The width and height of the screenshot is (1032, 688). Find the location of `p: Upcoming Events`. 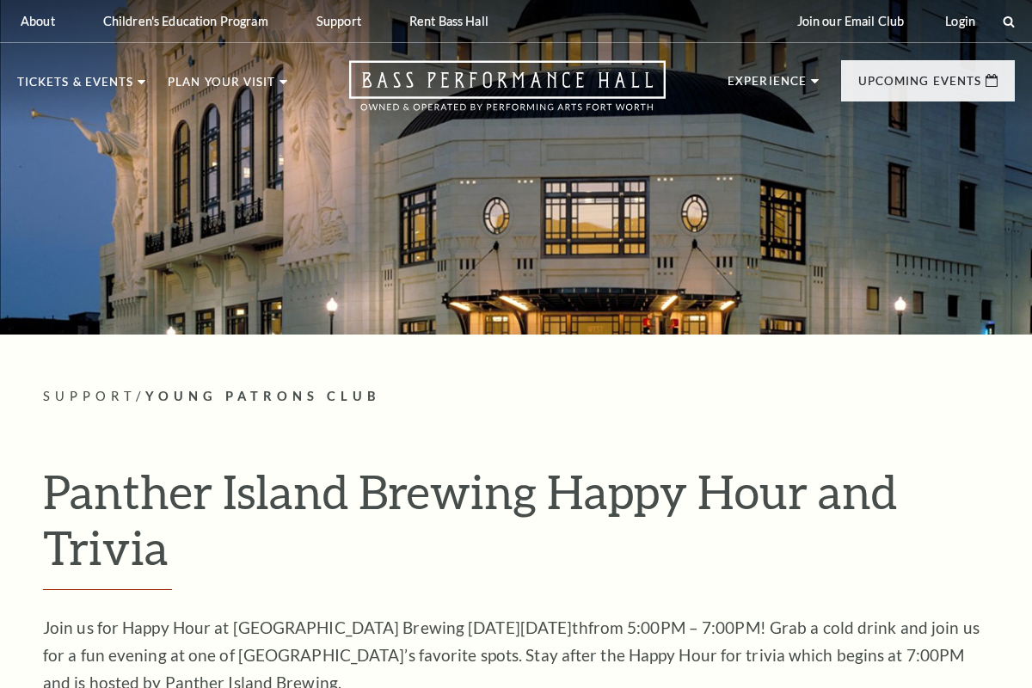

p: Upcoming Events is located at coordinates (919, 86).